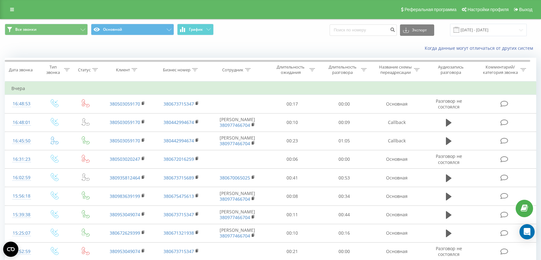  Describe the element at coordinates (526, 10) in the screenshot. I see `span: Выход` at that location.